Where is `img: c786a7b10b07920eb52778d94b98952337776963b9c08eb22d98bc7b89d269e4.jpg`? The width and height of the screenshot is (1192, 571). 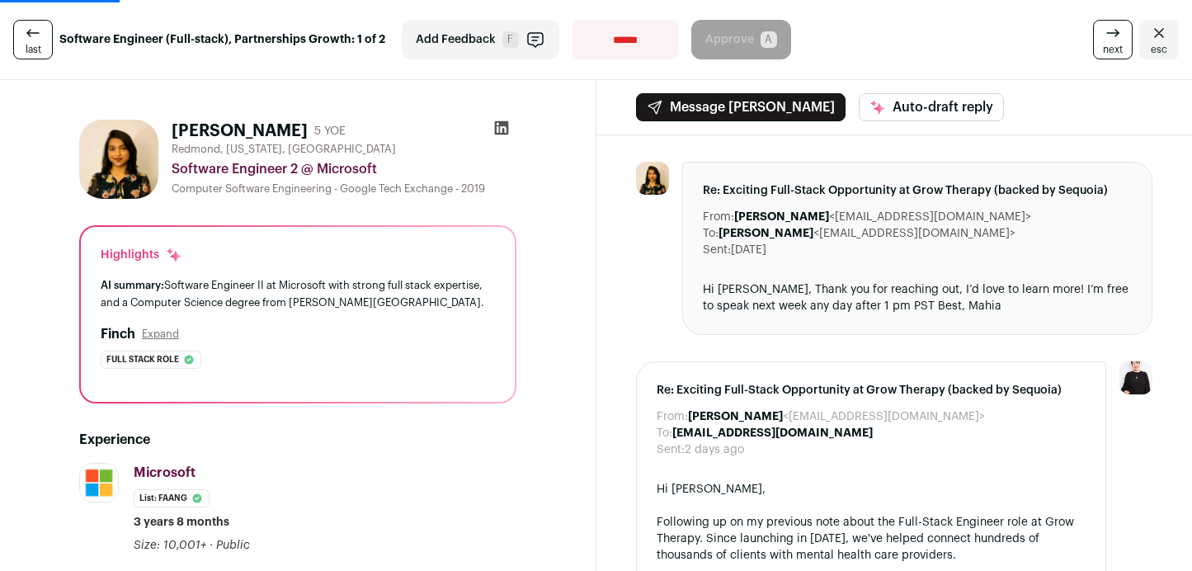 img: c786a7b10b07920eb52778d94b98952337776963b9c08eb22d98bc7b89d269e4.jpg is located at coordinates (99, 482).